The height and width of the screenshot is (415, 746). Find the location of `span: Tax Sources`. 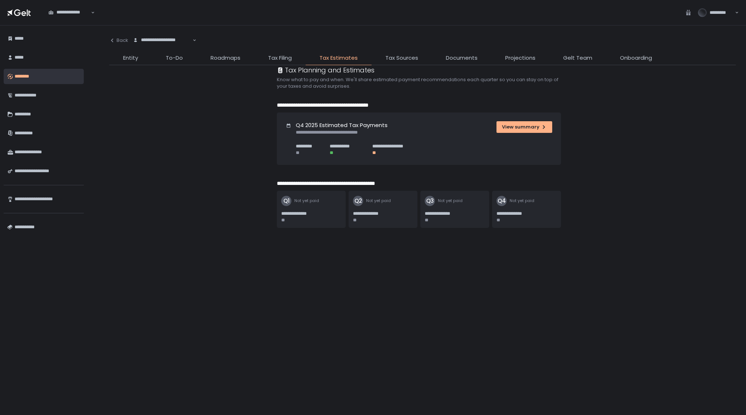

span: Tax Sources is located at coordinates (402, 58).